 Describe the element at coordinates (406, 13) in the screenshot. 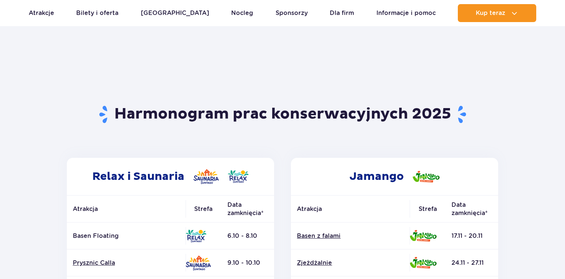

I see `a: Informacje i pomoc` at that location.